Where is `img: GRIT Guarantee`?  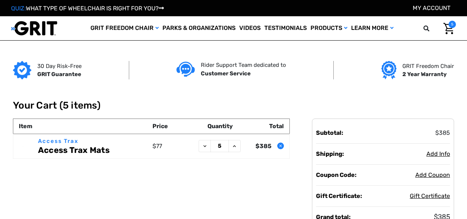
img: GRIT Guarantee is located at coordinates (22, 70).